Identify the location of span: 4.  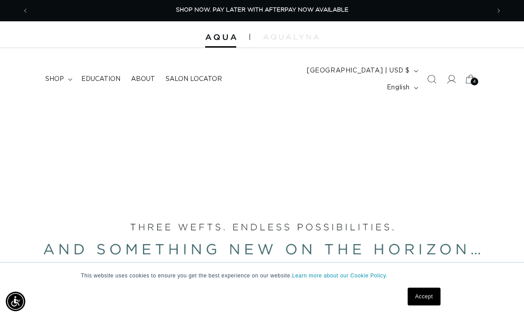
(475, 81).